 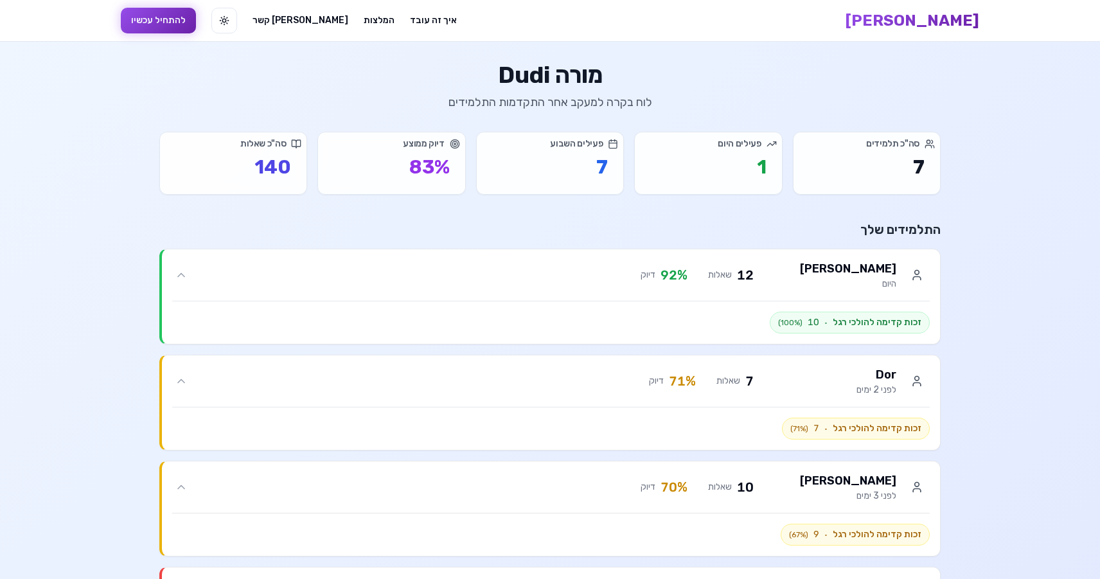 I want to click on span: 92 %, so click(x=674, y=275).